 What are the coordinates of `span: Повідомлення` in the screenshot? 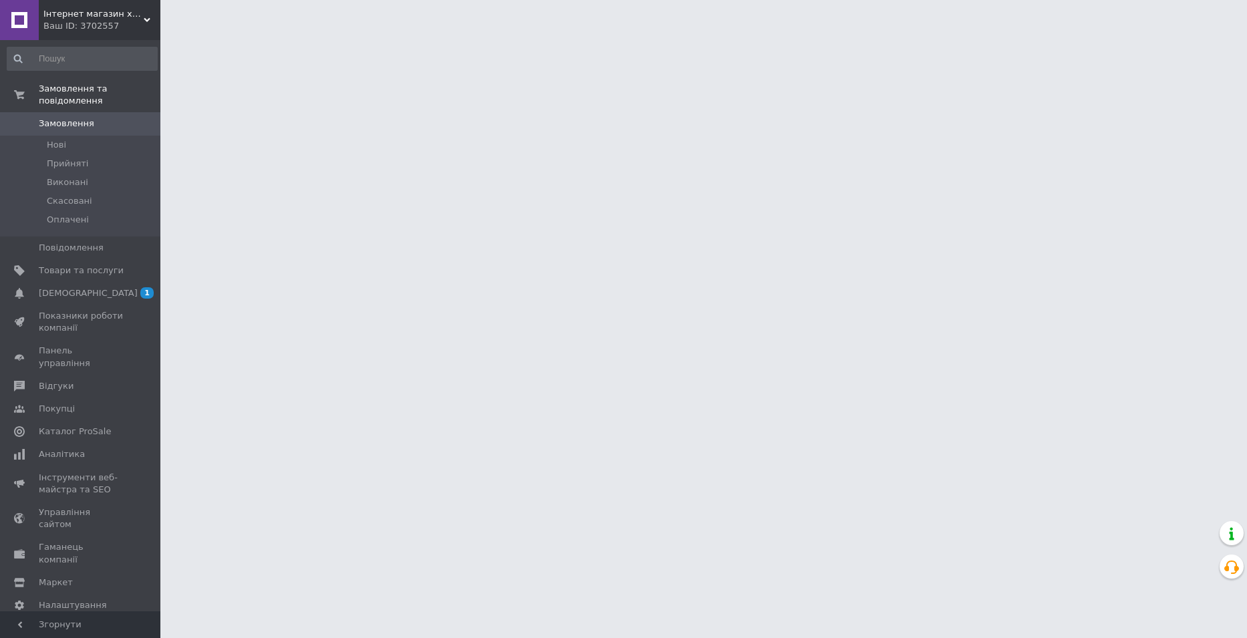 It's located at (71, 248).